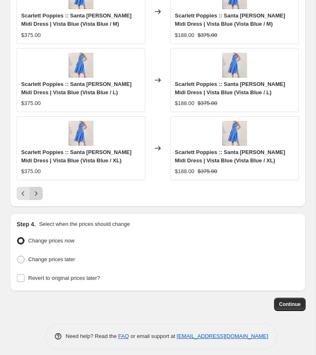 The image size is (316, 355). What do you see at coordinates (84, 224) in the screenshot?
I see `p: Select when the prices should change` at bounding box center [84, 224].